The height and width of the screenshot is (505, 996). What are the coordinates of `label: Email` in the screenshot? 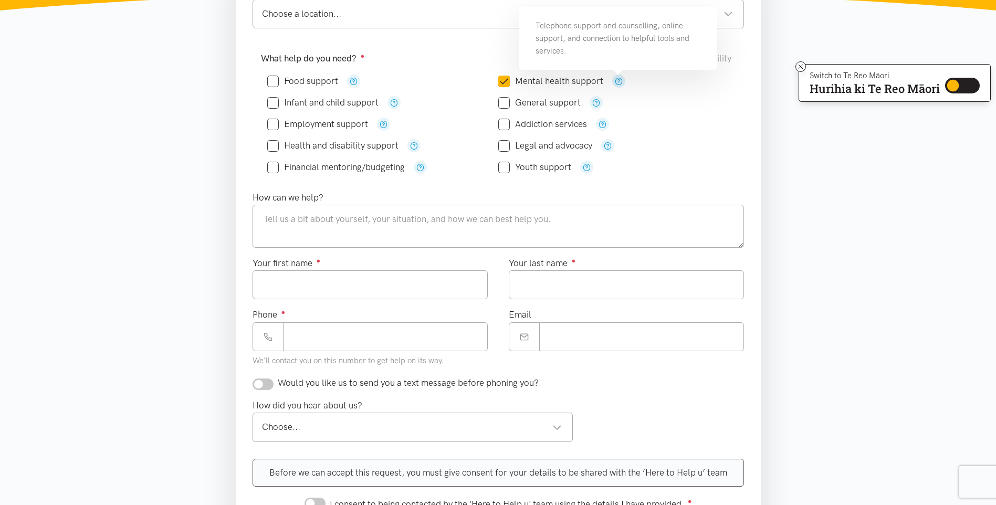 It's located at (520, 314).